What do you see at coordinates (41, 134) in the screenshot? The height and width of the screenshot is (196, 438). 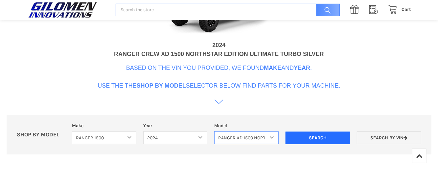 I see `p: SHOP BY MODEL` at bounding box center [41, 134].